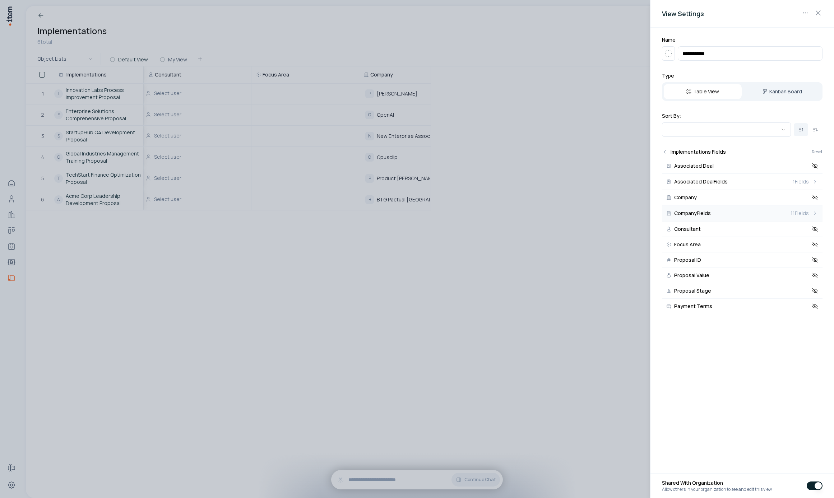  I want to click on button: Consultant, so click(742, 229).